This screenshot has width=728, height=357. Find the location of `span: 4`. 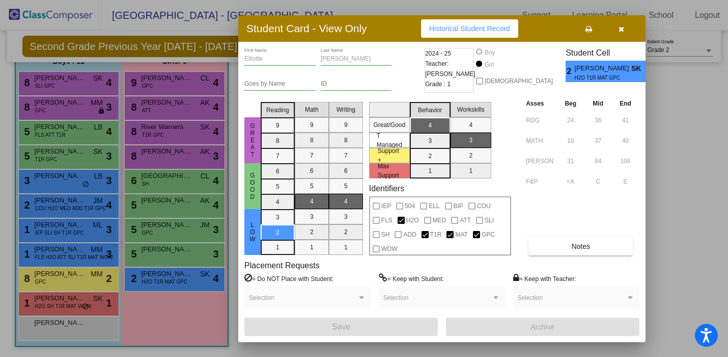

span: 4 is located at coordinates (650, 71).